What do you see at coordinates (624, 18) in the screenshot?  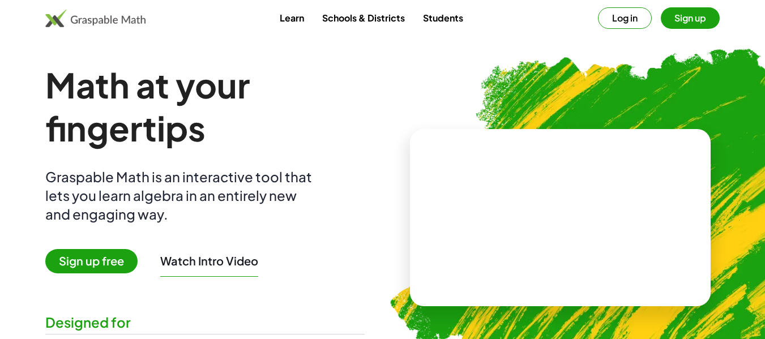 I see `button: Log in` at bounding box center [624, 18].